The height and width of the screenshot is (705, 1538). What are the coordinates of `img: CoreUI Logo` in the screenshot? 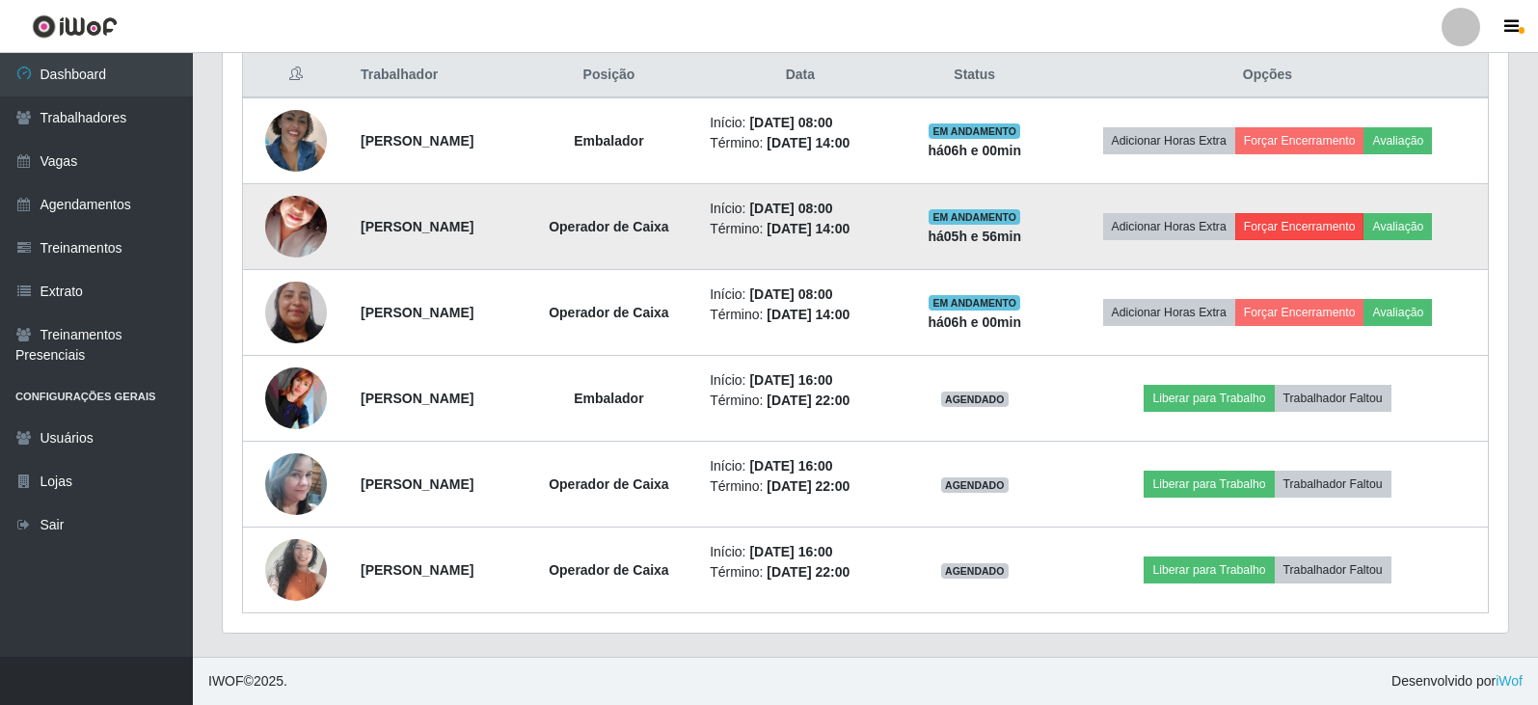 It's located at (74, 26).